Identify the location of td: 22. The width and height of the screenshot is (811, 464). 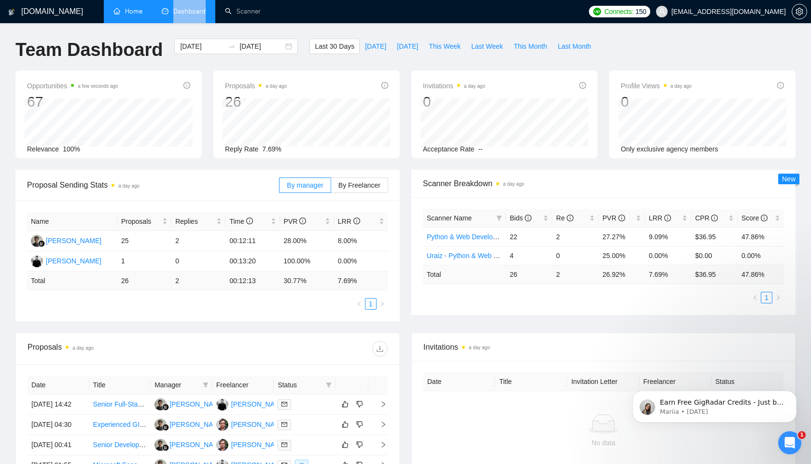
(529, 237).